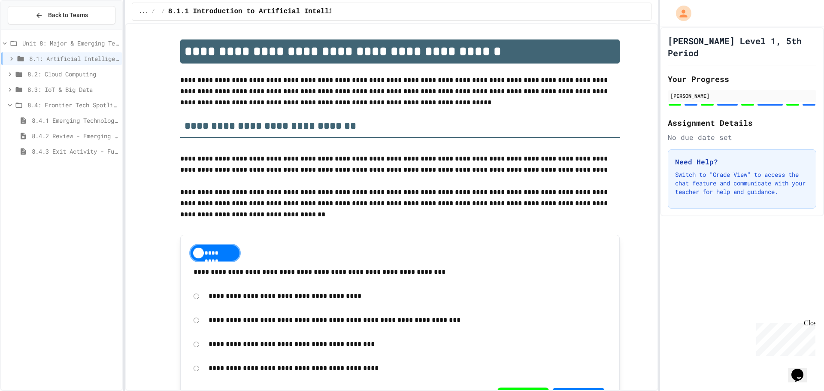 This screenshot has width=824, height=391. Describe the element at coordinates (742, 183) in the screenshot. I see `p: Switch to "Grade View" to access the chat feature and communicate with your teacher for help and ...` at that location.